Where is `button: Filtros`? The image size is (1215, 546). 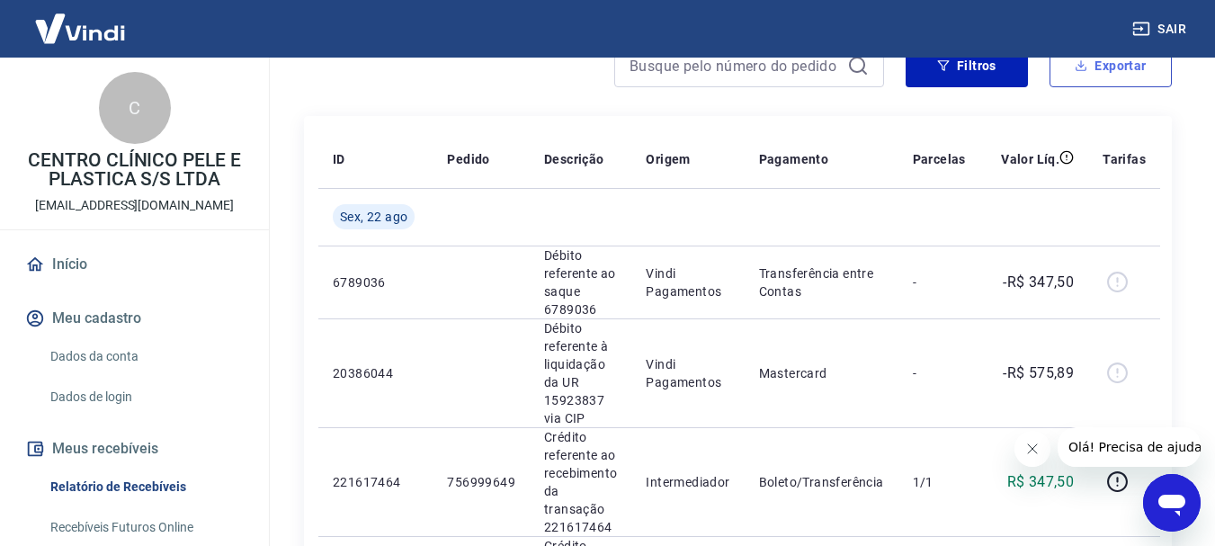 button: Filtros is located at coordinates (967, 66).